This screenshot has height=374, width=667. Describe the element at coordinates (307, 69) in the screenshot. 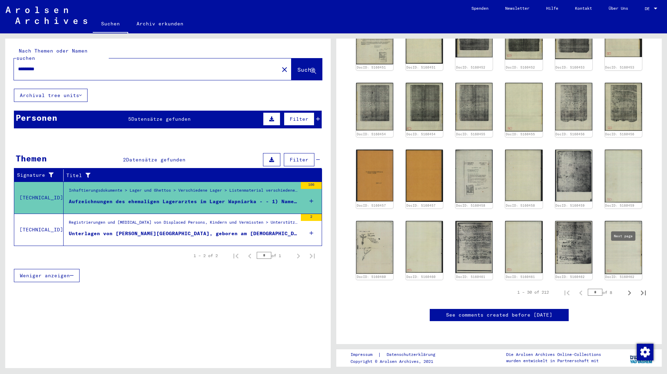

I see `button: Suche` at that location.